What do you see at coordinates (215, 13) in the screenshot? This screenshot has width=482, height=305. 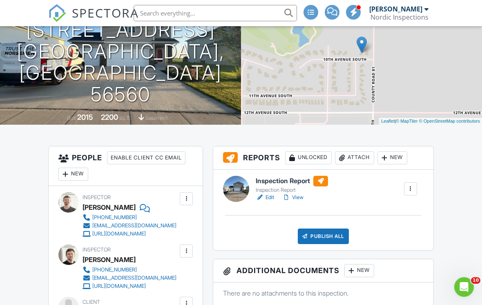 I see `input: Search everything...` at bounding box center [215, 13].